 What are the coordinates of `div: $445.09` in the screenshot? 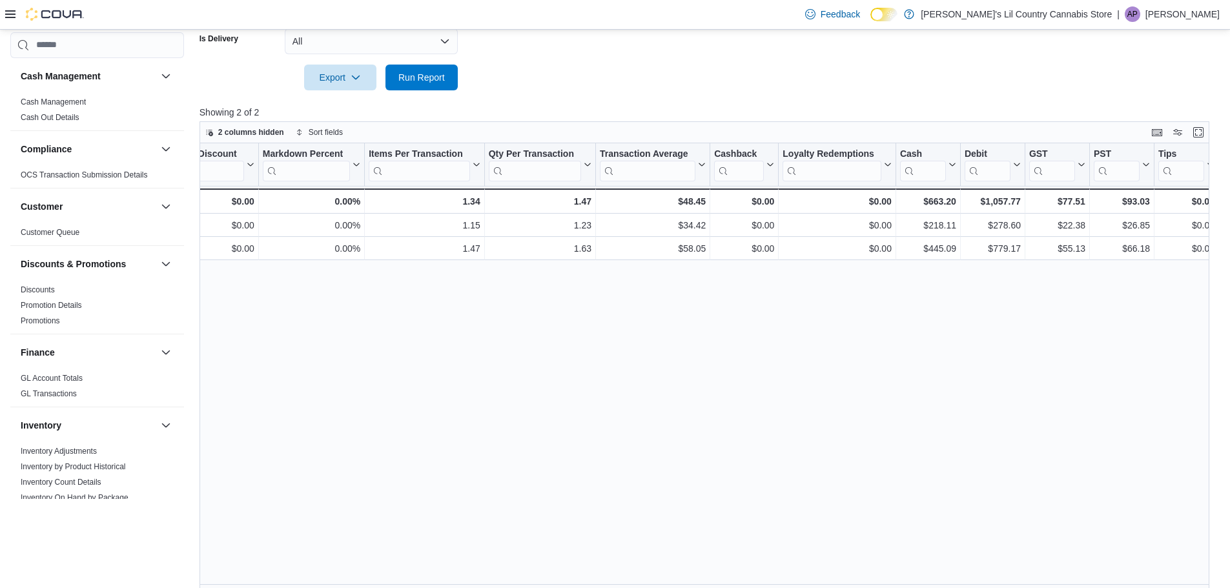 It's located at (928, 249).